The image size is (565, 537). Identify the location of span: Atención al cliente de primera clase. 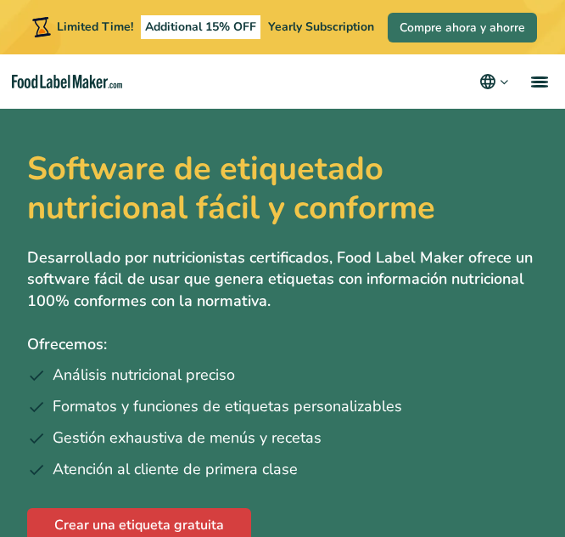
(175, 469).